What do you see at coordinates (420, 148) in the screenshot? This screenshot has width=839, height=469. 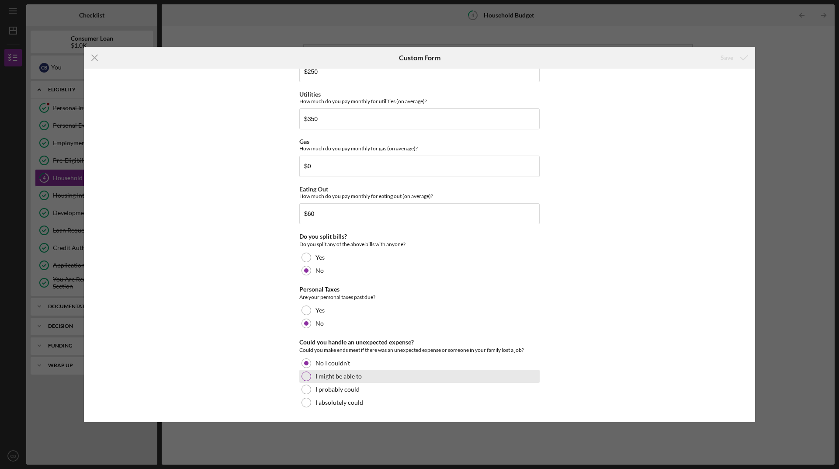 I see `div: How much do you pay monthly for gas (on average)?` at bounding box center [420, 148].